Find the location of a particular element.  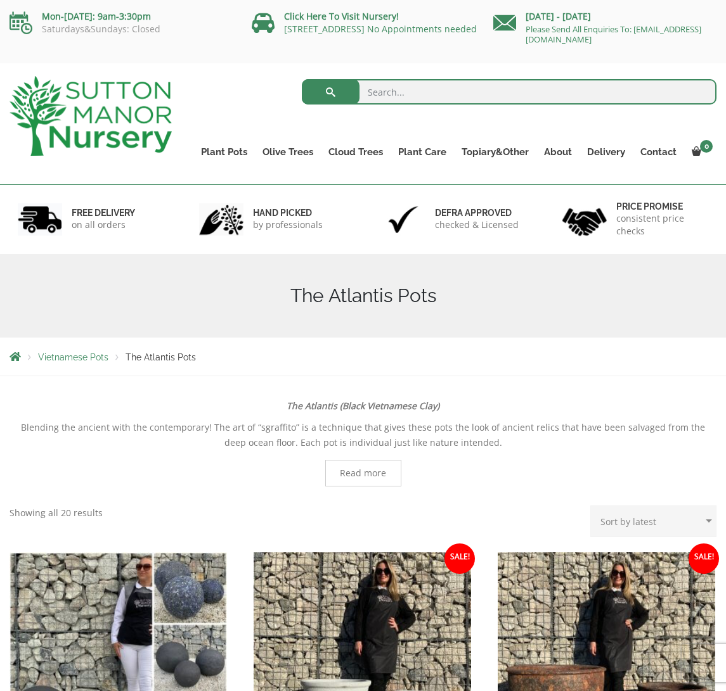

h6: Price promise is located at coordinates (662, 207).